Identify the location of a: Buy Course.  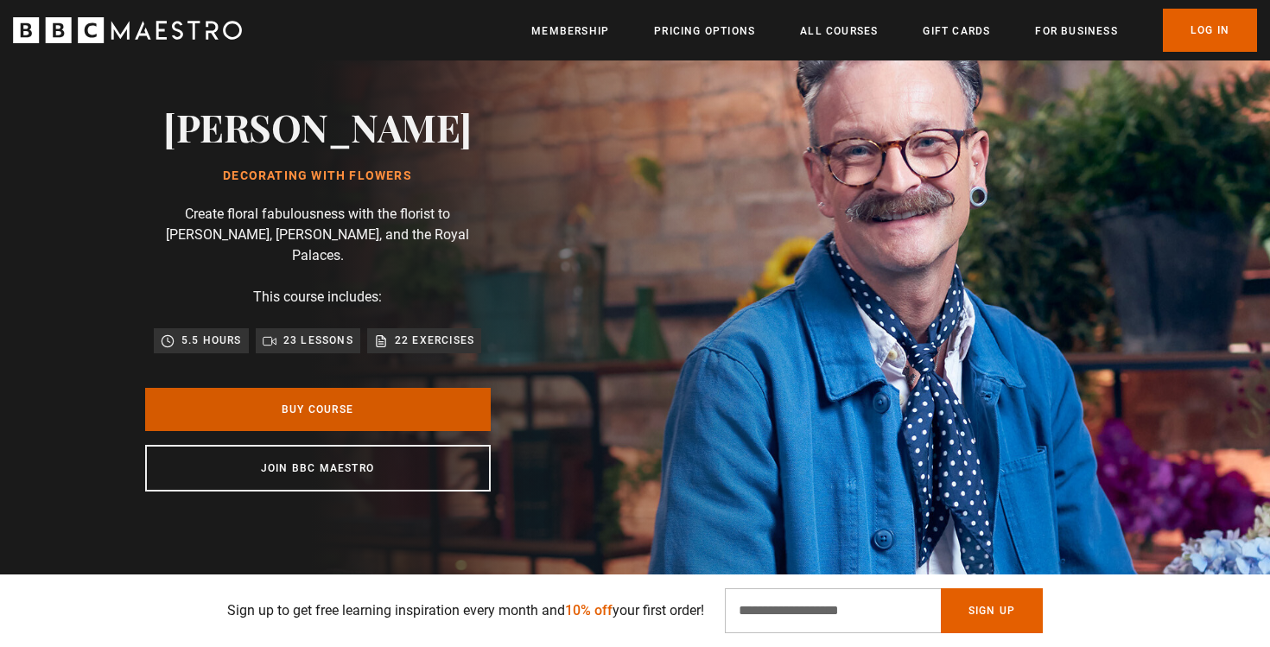
(318, 409).